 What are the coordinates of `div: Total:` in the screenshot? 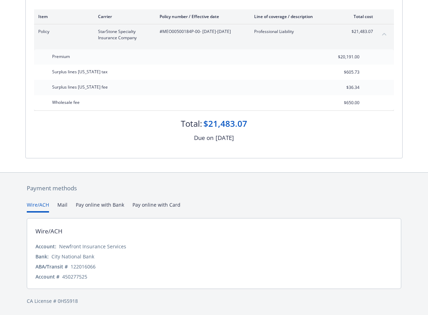 It's located at (191, 124).